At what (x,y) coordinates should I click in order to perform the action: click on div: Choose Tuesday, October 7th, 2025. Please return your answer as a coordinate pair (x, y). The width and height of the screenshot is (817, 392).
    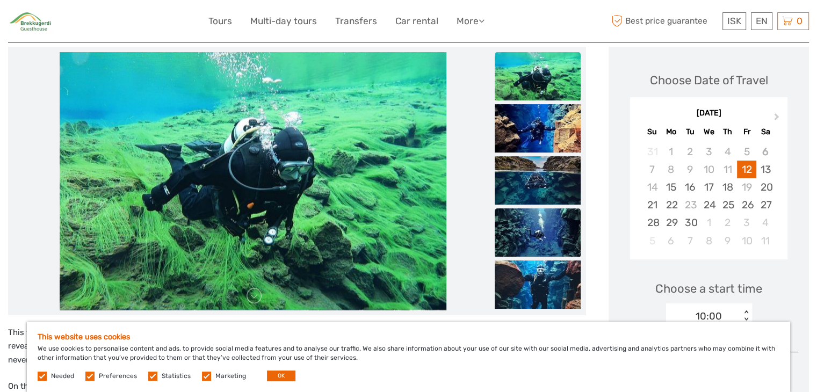
    Looking at the image, I should click on (690, 241).